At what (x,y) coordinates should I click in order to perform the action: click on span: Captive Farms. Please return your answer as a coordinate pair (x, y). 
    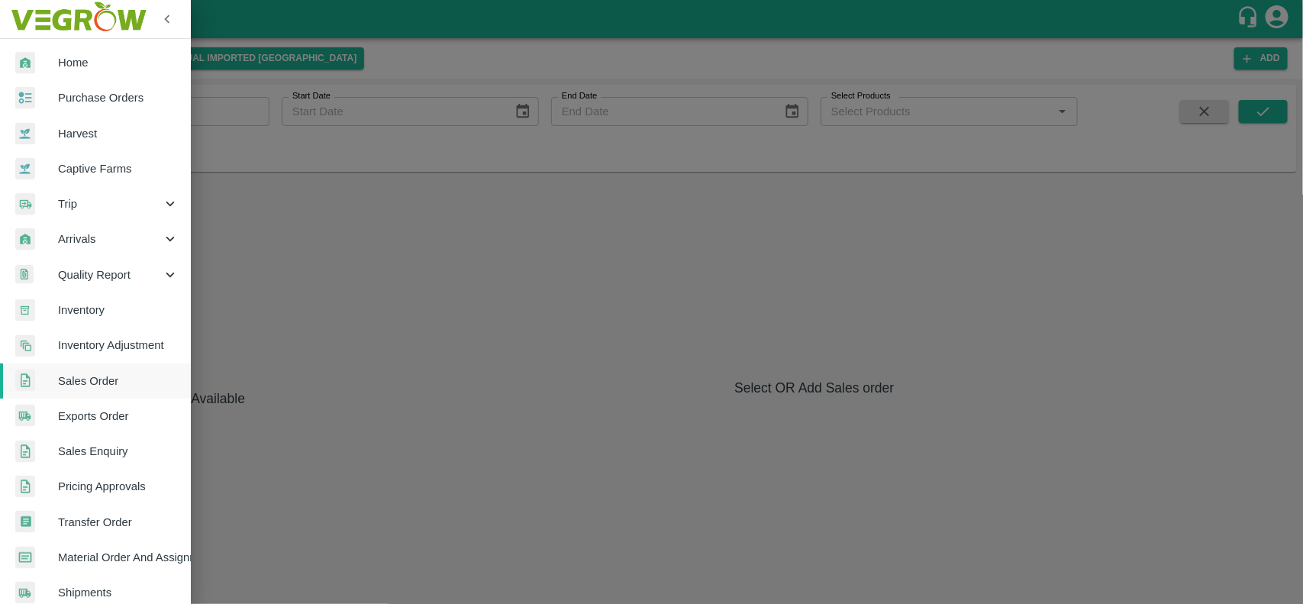
    Looking at the image, I should click on (118, 169).